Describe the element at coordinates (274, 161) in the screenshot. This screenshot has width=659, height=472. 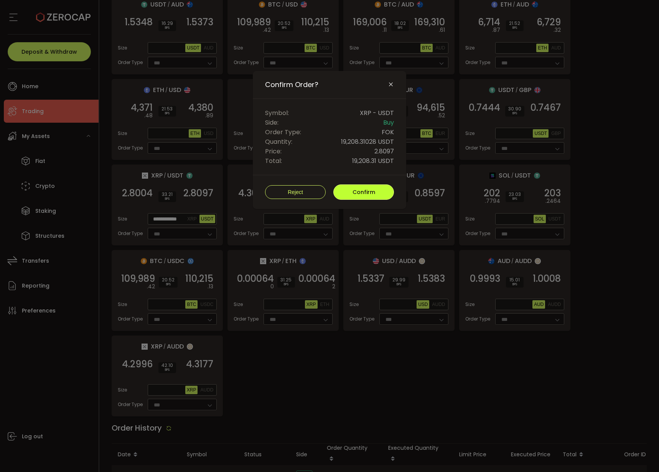
I see `span: Total:` at that location.